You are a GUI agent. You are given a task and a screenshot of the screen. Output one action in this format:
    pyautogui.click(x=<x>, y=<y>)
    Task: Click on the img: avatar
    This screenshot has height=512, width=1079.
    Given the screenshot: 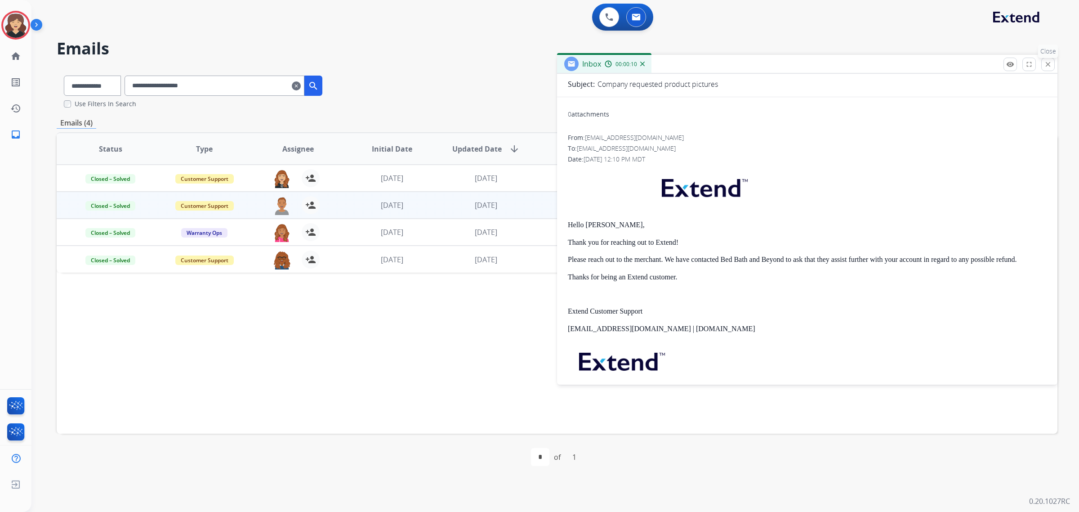 What is the action you would take?
    pyautogui.click(x=16, y=25)
    